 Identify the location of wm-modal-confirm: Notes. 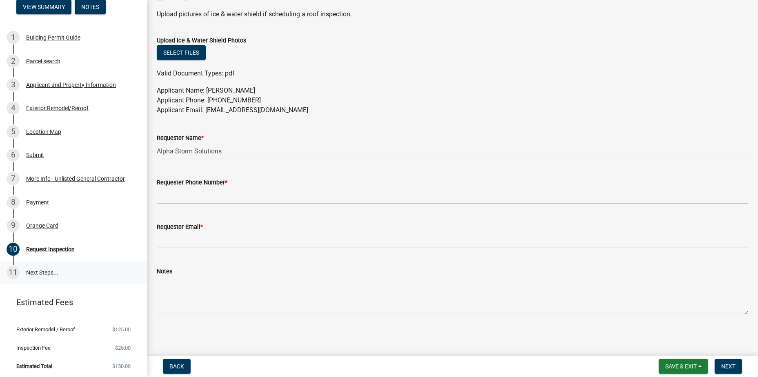
(90, 7).